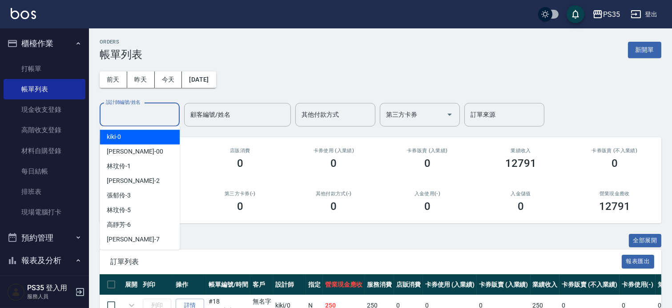 The width and height of the screenshot is (672, 308). What do you see at coordinates (314, 285) in the screenshot?
I see `th: 指定` at bounding box center [314, 285].